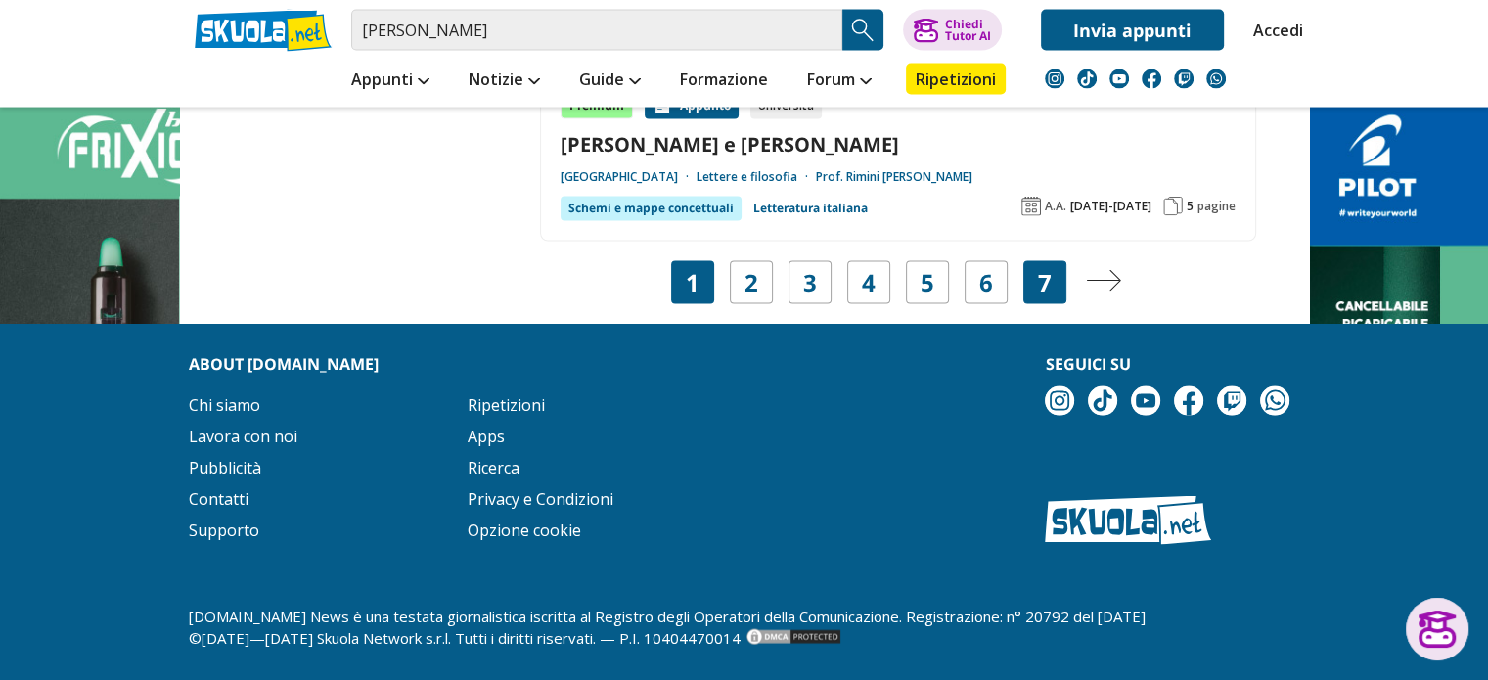 This screenshot has width=1488, height=680. Describe the element at coordinates (986, 283) in the screenshot. I see `a: 6` at that location.